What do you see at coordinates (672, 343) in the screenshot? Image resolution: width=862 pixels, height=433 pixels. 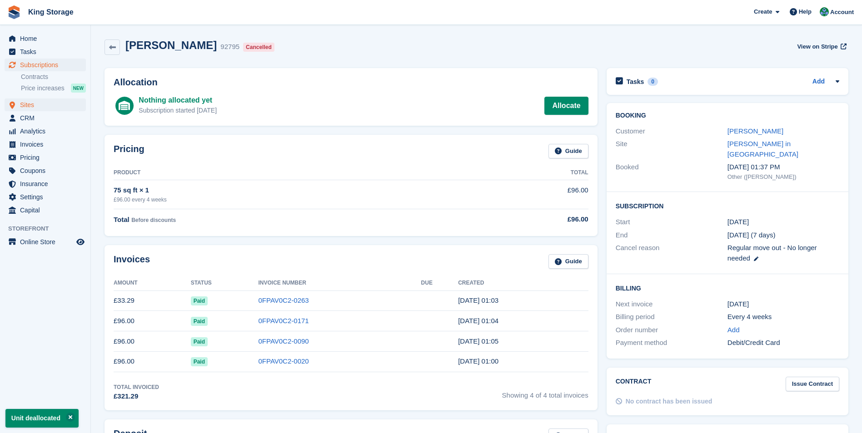 I see `div: Payment method` at bounding box center [672, 343].